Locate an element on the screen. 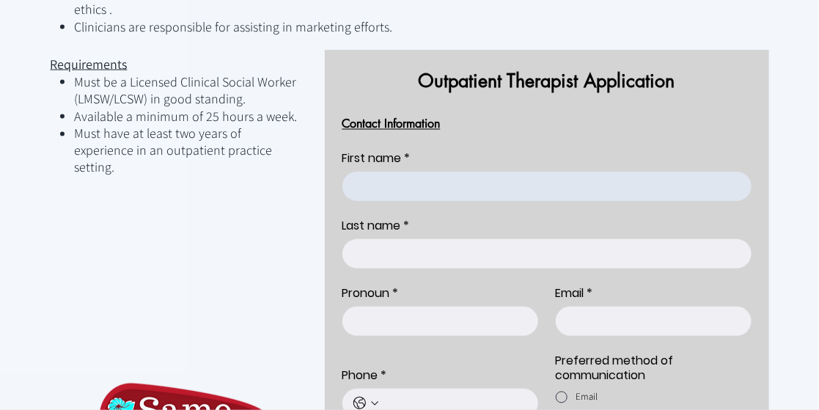 Image resolution: width=819 pixels, height=410 pixels. span: Outpatient Therapist Application is located at coordinates (547, 81).